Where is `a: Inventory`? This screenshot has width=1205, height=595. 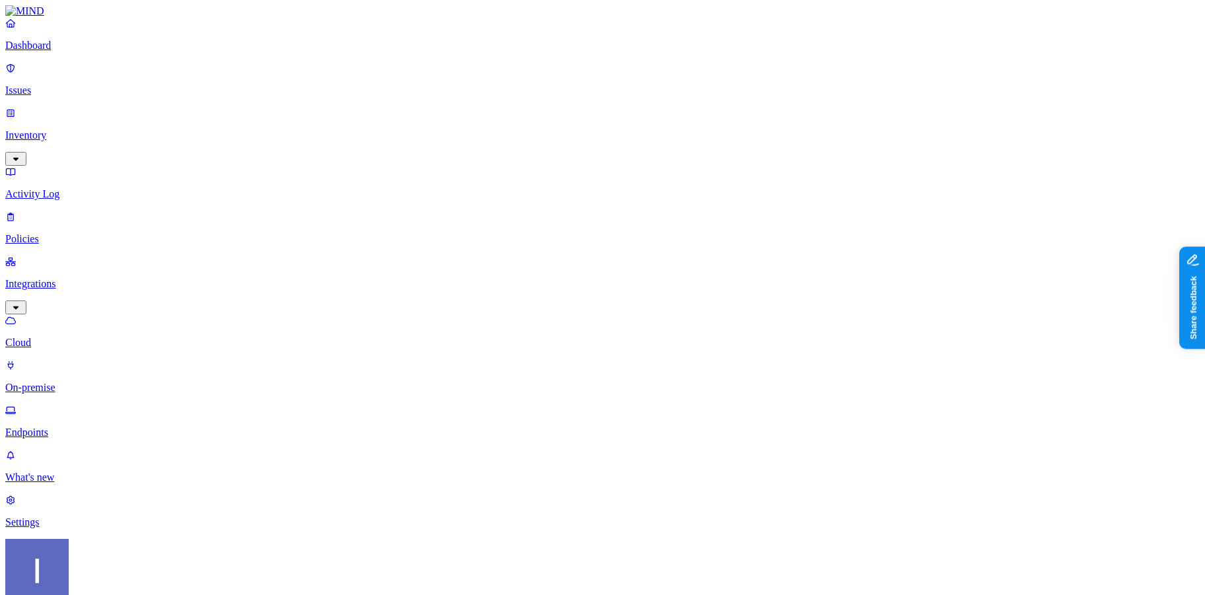
a: Inventory is located at coordinates (603, 135).